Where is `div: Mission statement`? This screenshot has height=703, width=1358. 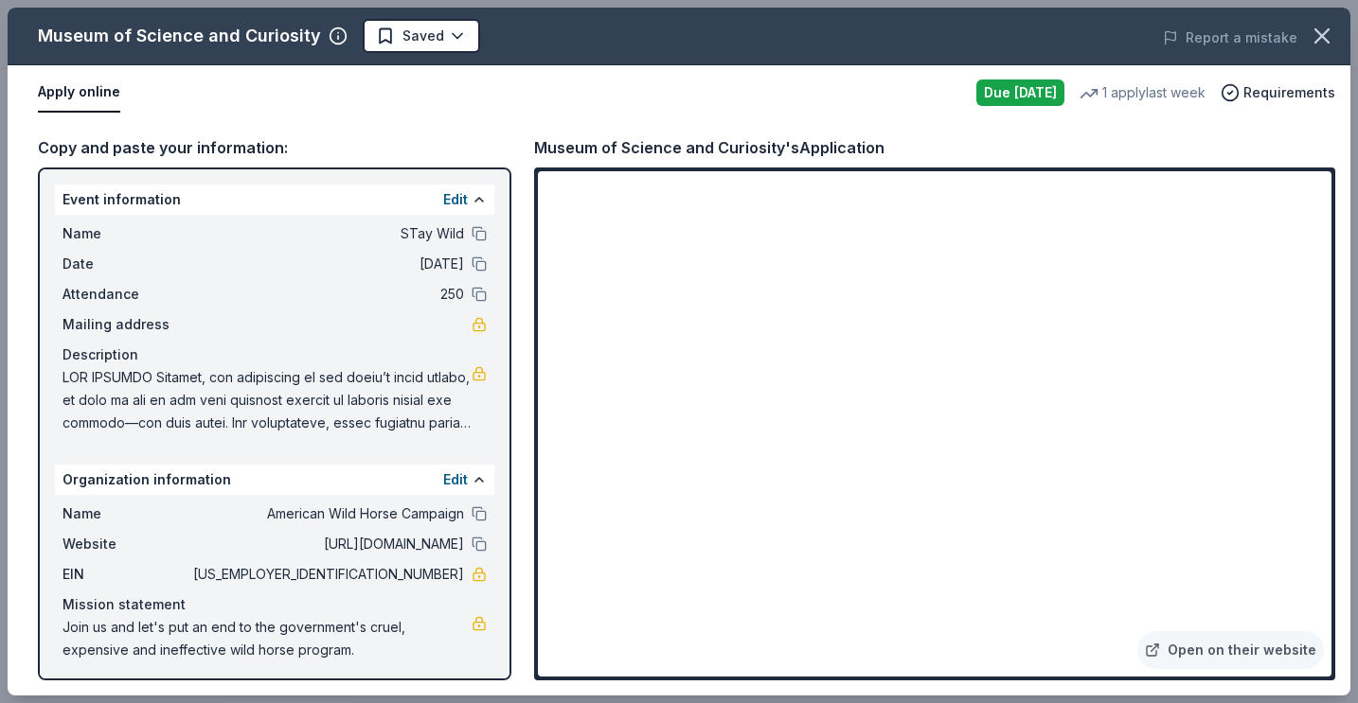 div: Mission statement is located at coordinates (275, 605).